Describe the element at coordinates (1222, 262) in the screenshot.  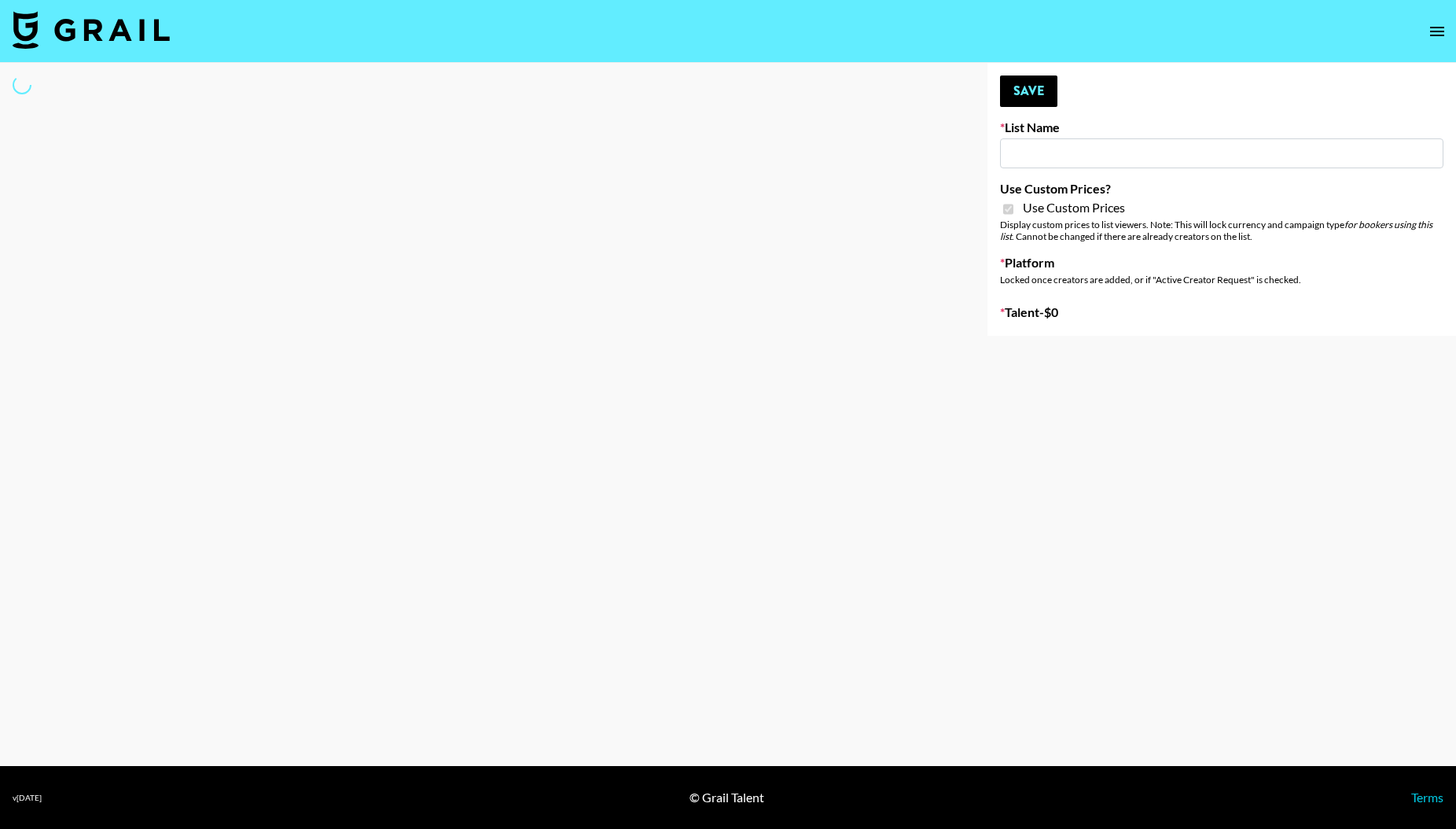
I see `label: Platform` at that location.